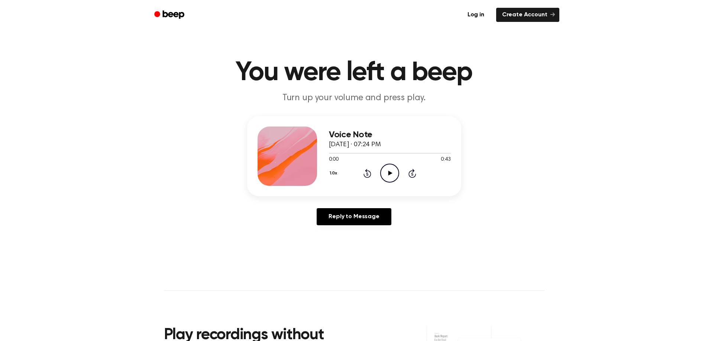  What do you see at coordinates (527, 15) in the screenshot?
I see `a: Create Account` at bounding box center [527, 15].